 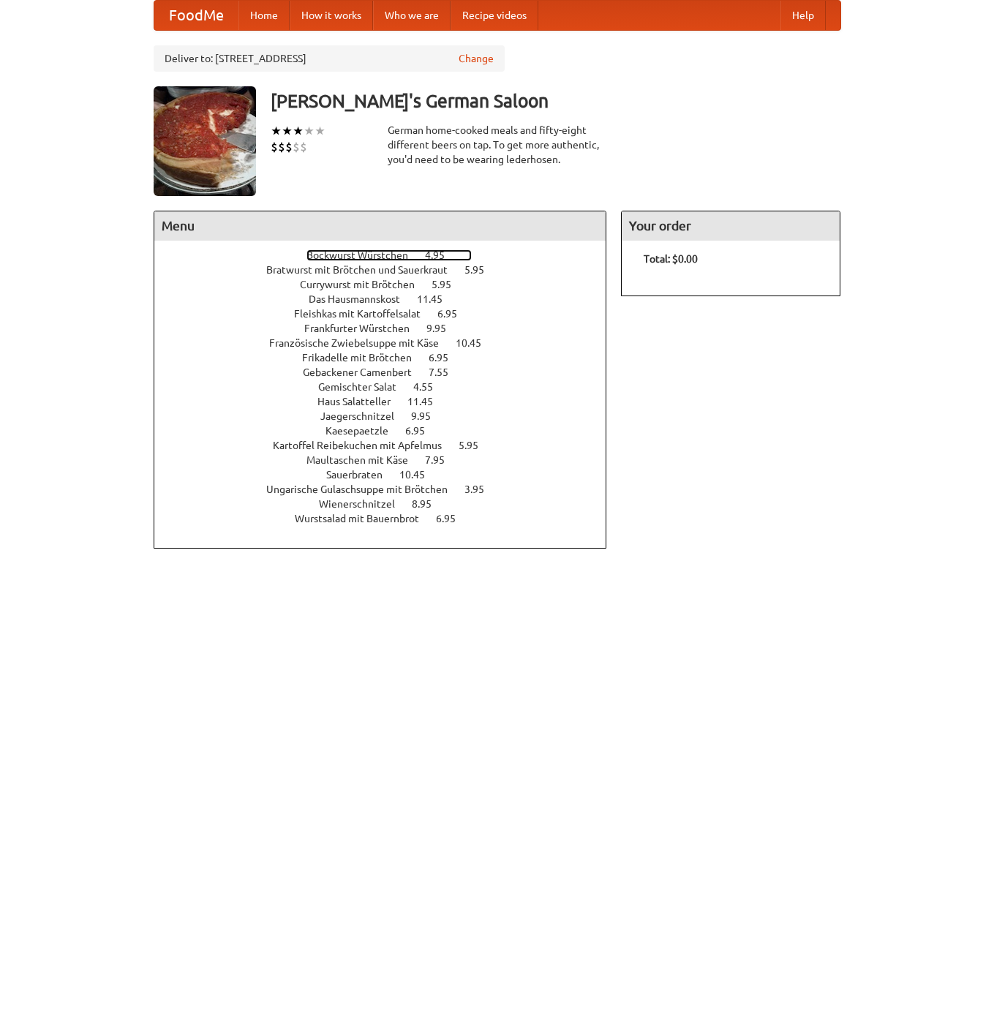 I want to click on a: Gebackener Camenbert 7.55, so click(x=389, y=372).